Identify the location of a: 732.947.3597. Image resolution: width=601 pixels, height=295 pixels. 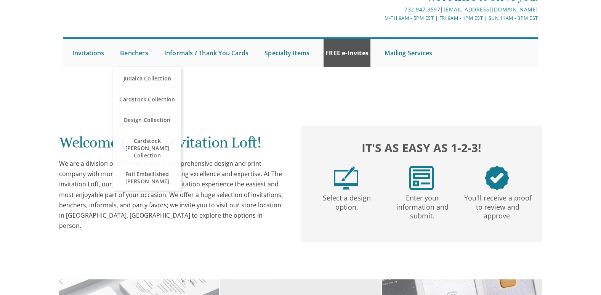
(422, 9).